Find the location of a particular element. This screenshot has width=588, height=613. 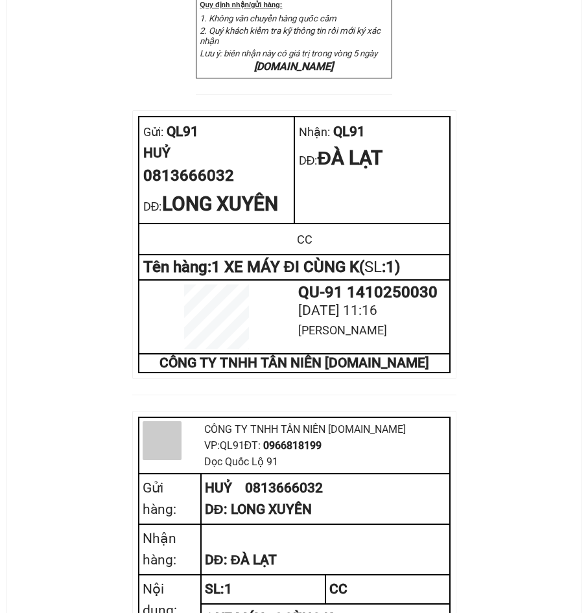

span: SL is located at coordinates (373, 267).